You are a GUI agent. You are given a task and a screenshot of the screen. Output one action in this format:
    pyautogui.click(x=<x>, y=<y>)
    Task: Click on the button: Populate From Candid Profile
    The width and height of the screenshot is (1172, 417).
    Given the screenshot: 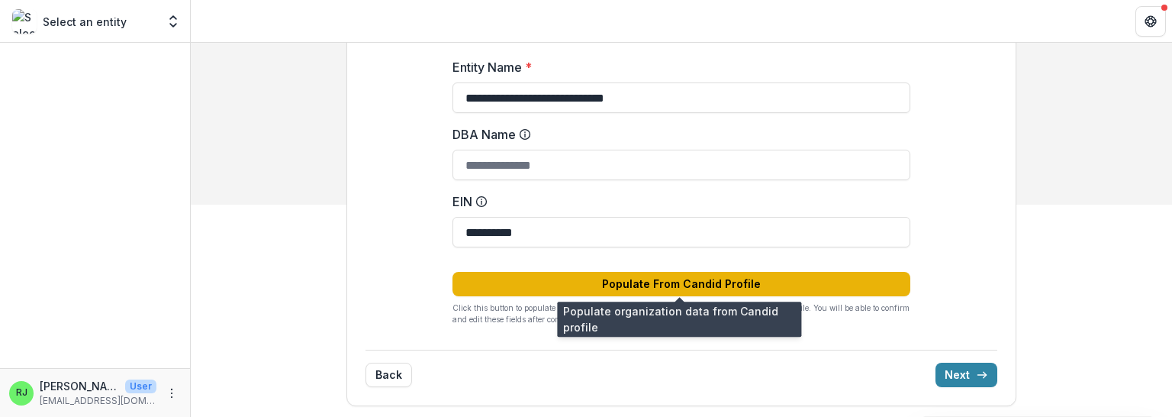 What is the action you would take?
    pyautogui.click(x=682, y=284)
    